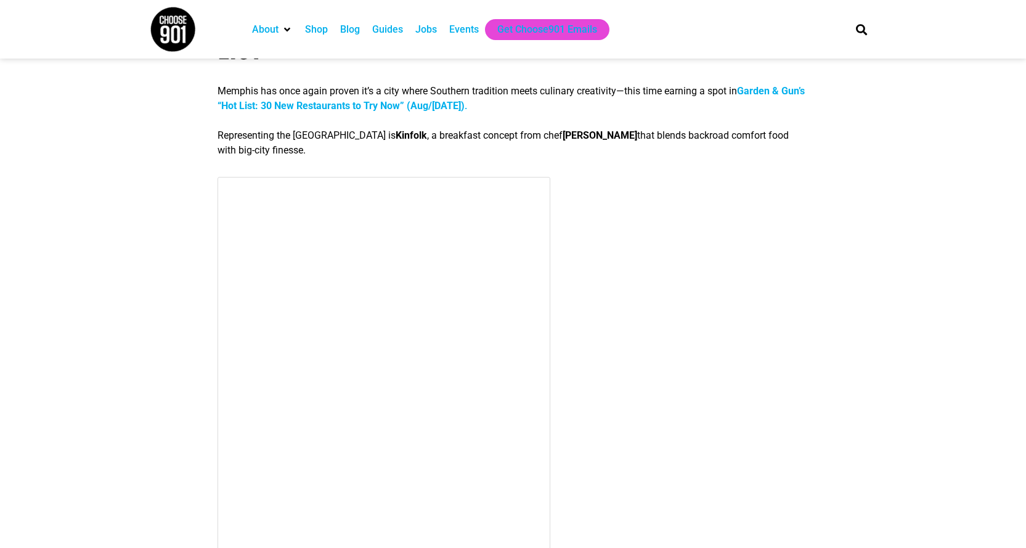  Describe the element at coordinates (265, 30) in the screenshot. I see `a: About` at that location.